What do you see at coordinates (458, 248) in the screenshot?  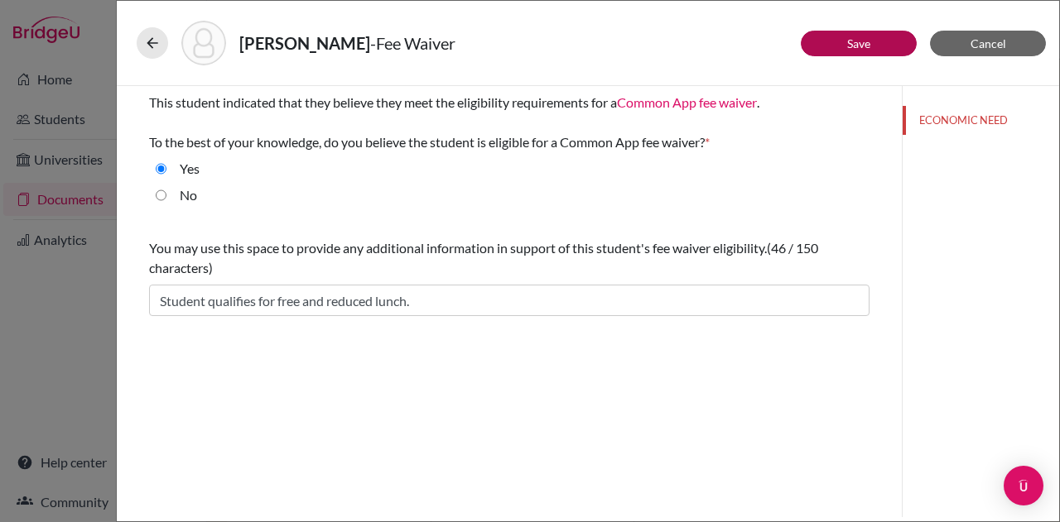 I see `span: You may use this space to provide any additional information in support of this student's fee wai...` at bounding box center [458, 248].